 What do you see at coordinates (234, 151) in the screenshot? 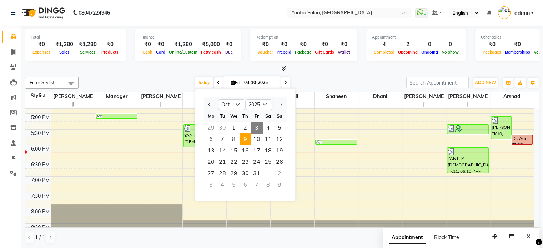
I see `div: Wednesday, October 15, 2025` at bounding box center [234, 151].